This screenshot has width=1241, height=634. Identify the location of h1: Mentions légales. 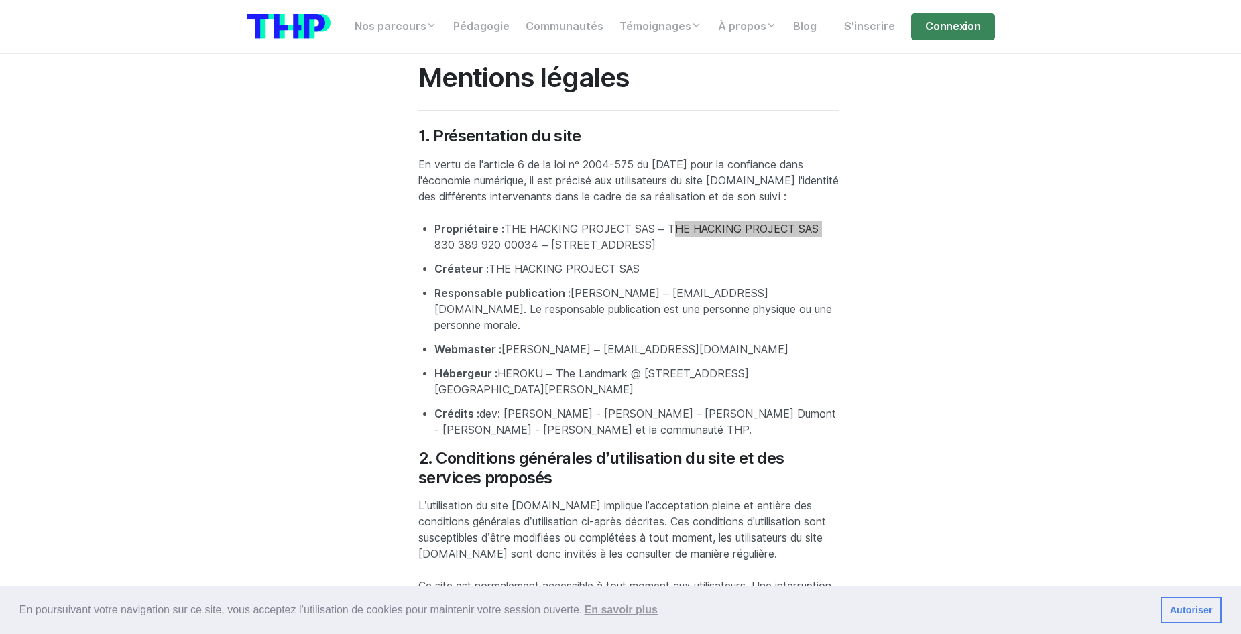
(628, 78).